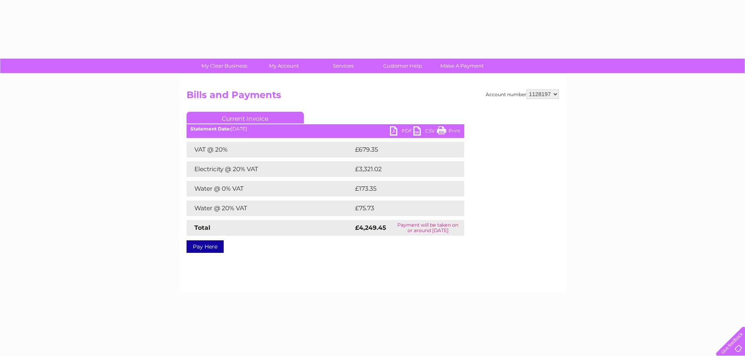  I want to click on td: £173.35, so click(401, 189).